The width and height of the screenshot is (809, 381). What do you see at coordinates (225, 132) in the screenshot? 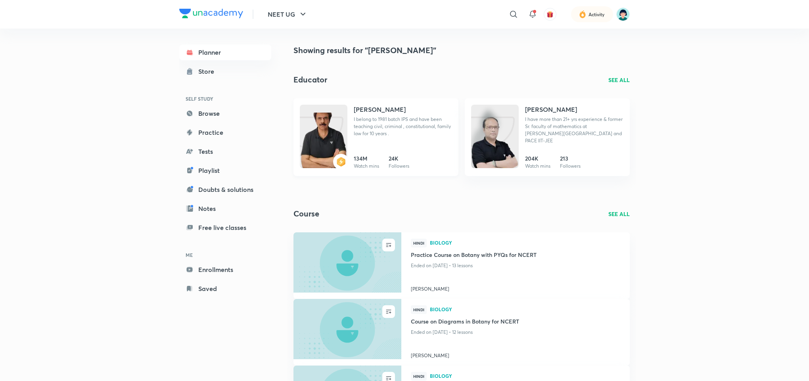
I see `a: Practice` at bounding box center [225, 132].